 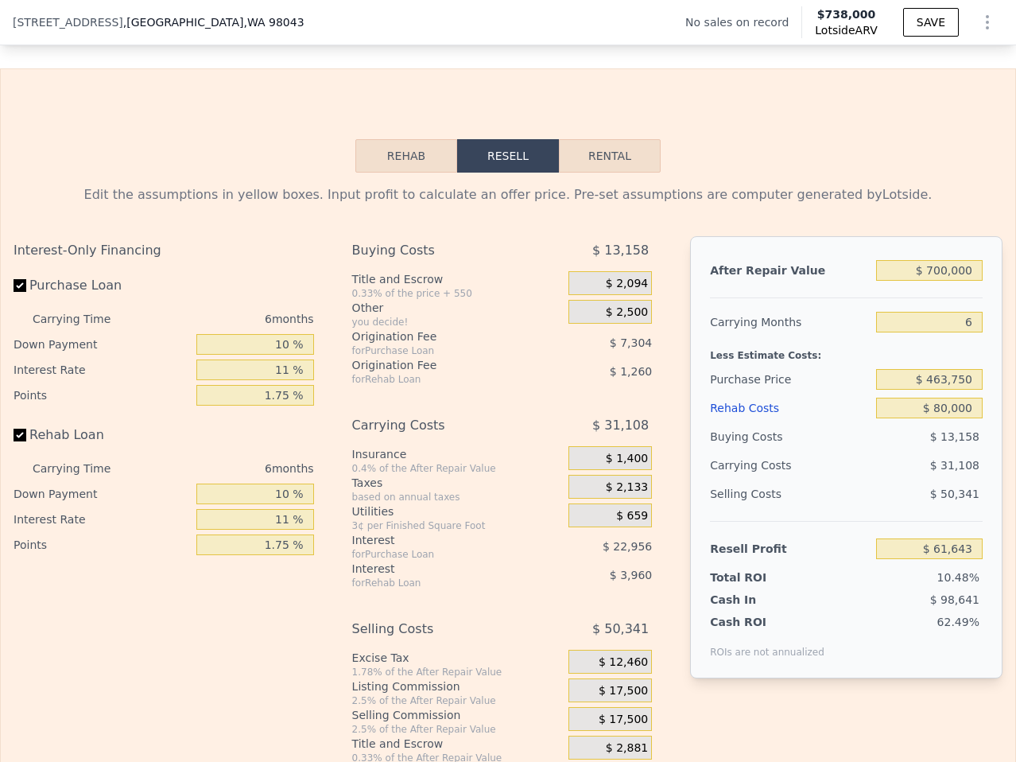 I want to click on div: Less Estimate Costs:, so click(x=846, y=351).